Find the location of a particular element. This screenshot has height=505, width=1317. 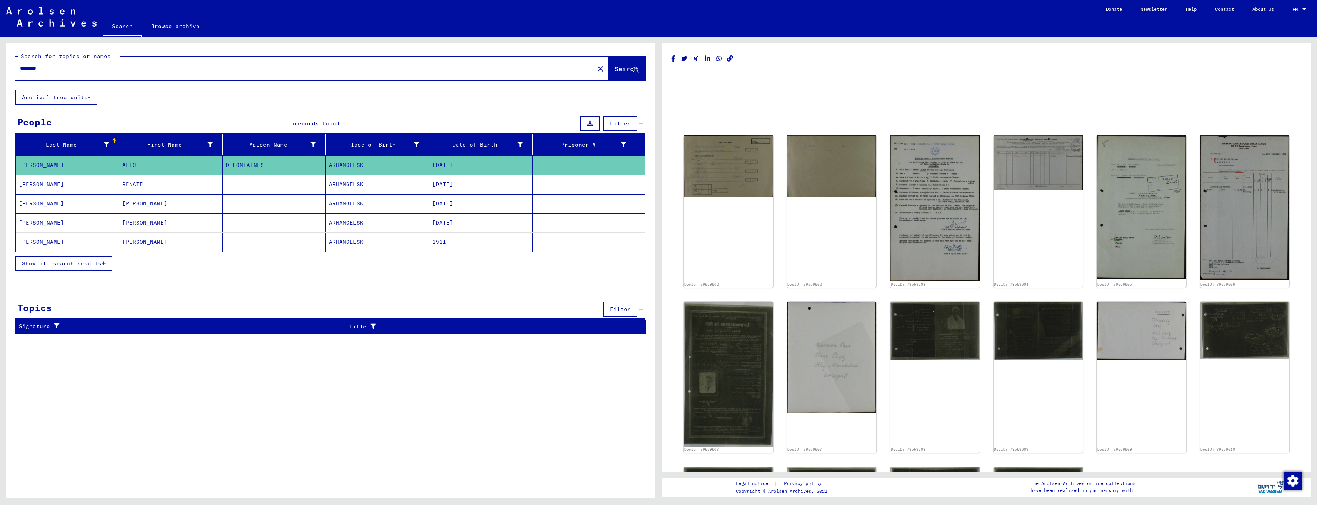

button: Copy link is located at coordinates (730, 58).